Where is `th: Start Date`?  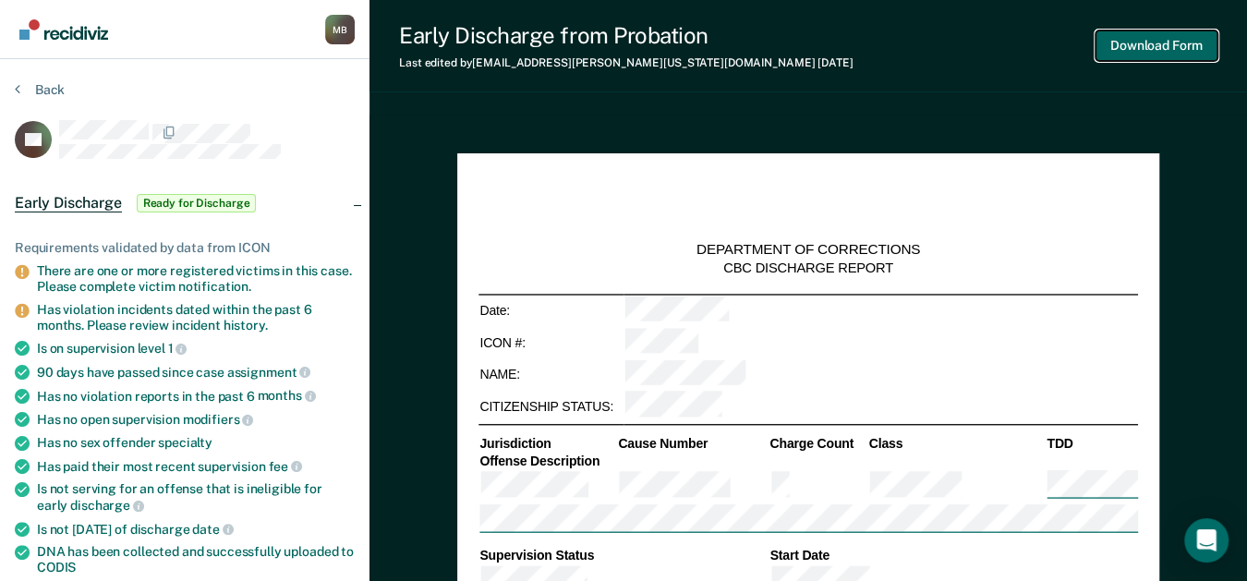
th: Start Date is located at coordinates (954, 556).